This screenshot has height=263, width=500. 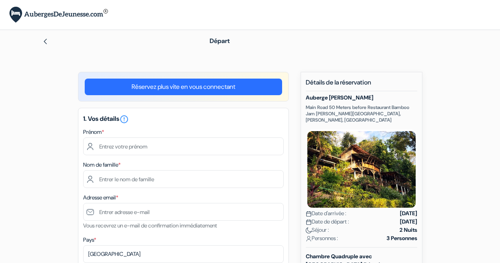 What do you see at coordinates (124, 119) in the screenshot?
I see `i: error_outline` at bounding box center [124, 119].